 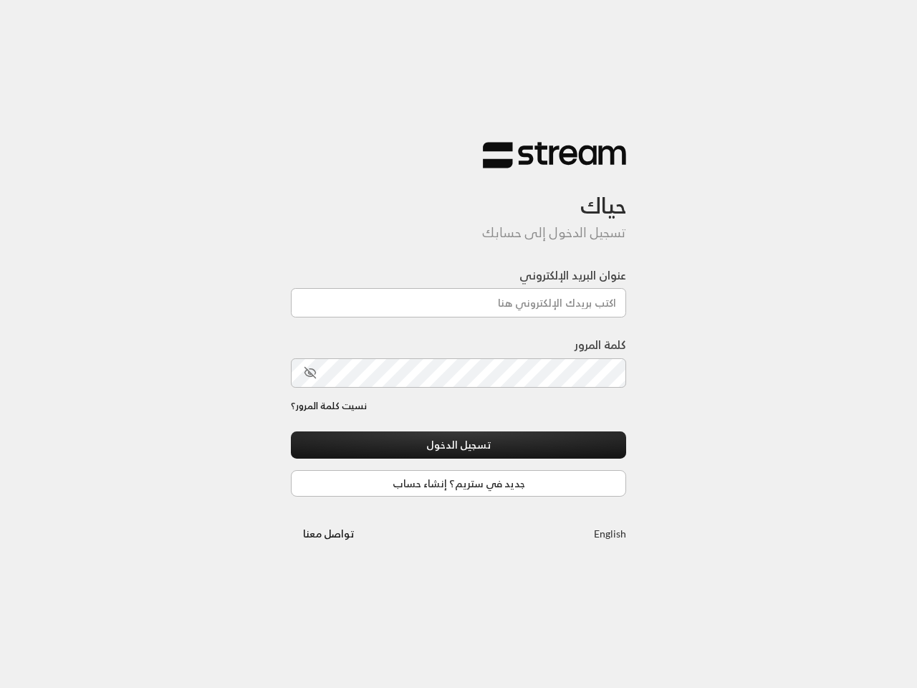 I want to click on label: عنوان البريد الإلكتروني, so click(x=572, y=275).